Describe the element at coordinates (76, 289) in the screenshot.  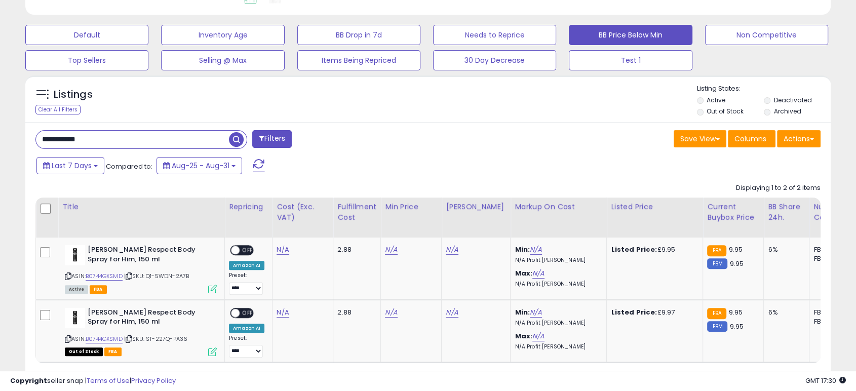
I see `span: All listings currently available for purchase on Amazon` at that location.